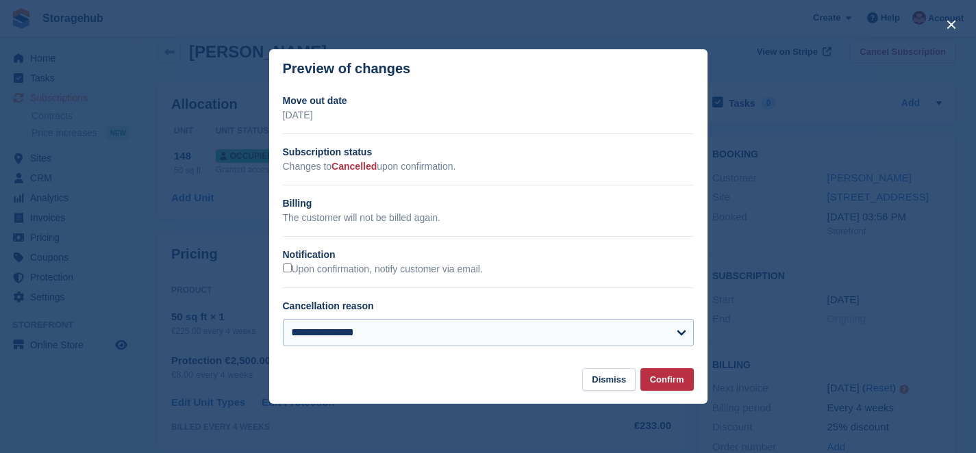 This screenshot has height=453, width=976. What do you see at coordinates (346, 68) in the screenshot?
I see `p: Preview of changes` at bounding box center [346, 68].